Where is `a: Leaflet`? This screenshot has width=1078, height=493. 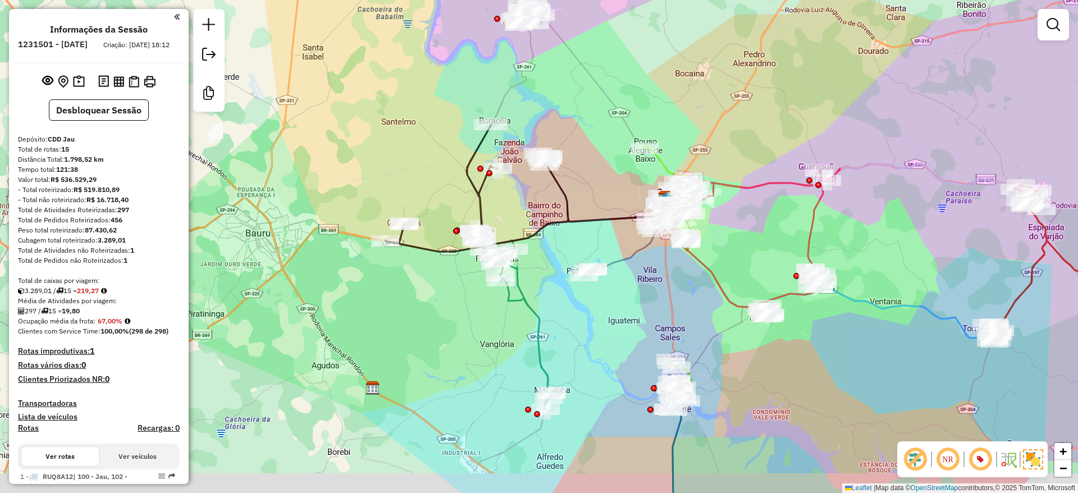
a: Leaflet is located at coordinates (859, 488).